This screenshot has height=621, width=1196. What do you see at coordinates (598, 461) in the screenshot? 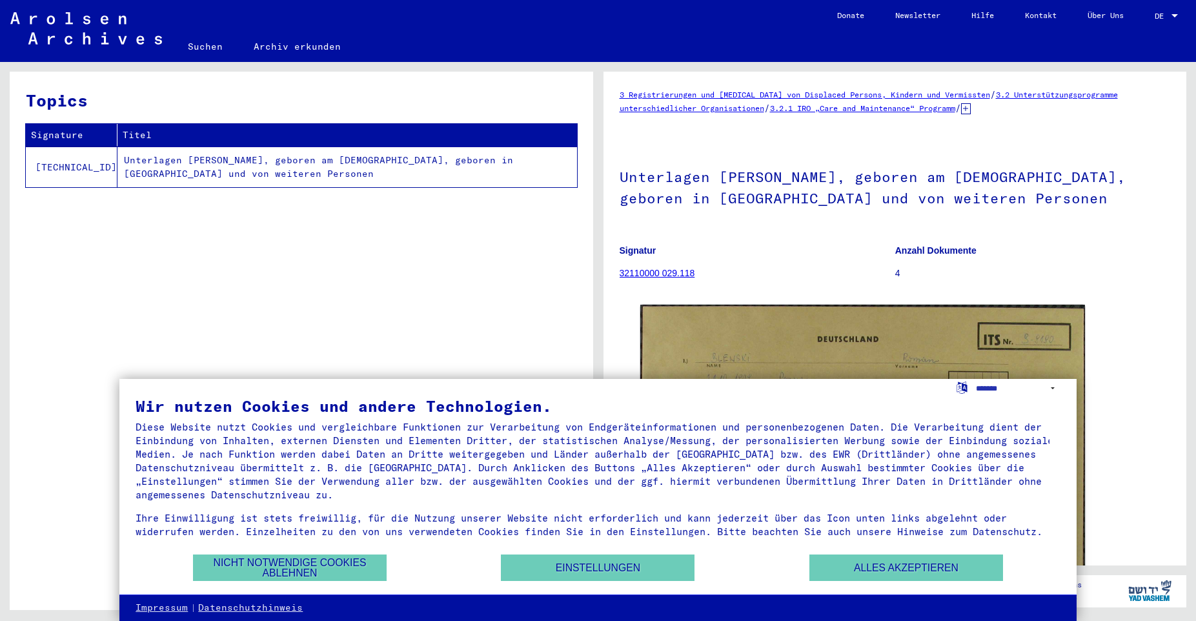
I see `div: Diese Website nutzt Cookies und vergleichbare Funktionen zur Verarbeitung von Endgeräteinformatio...` at bounding box center [598, 461].